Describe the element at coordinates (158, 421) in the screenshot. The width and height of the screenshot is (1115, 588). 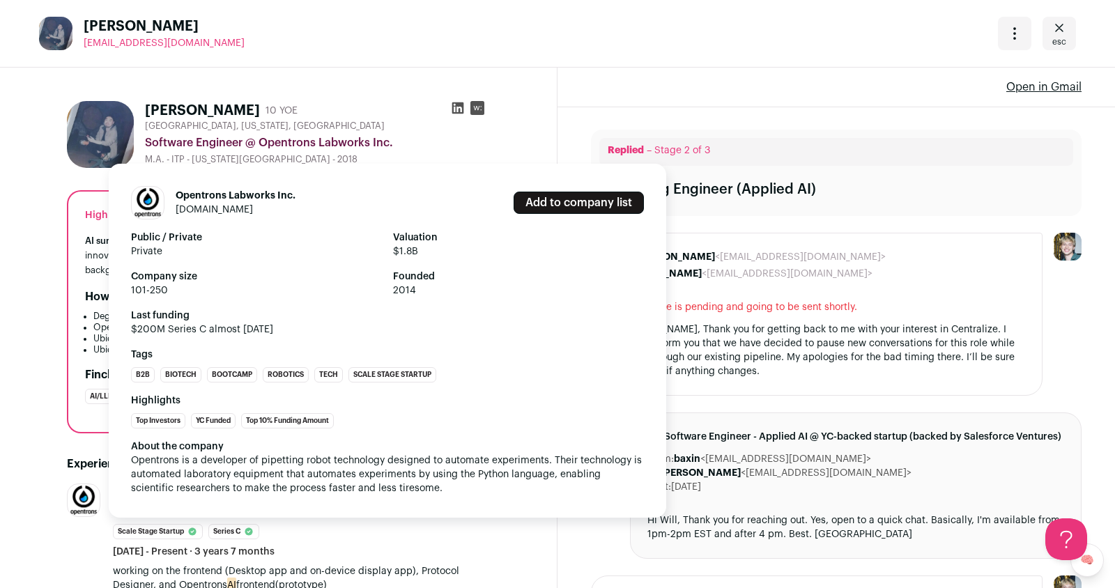
I see `li: Top Investors` at that location.